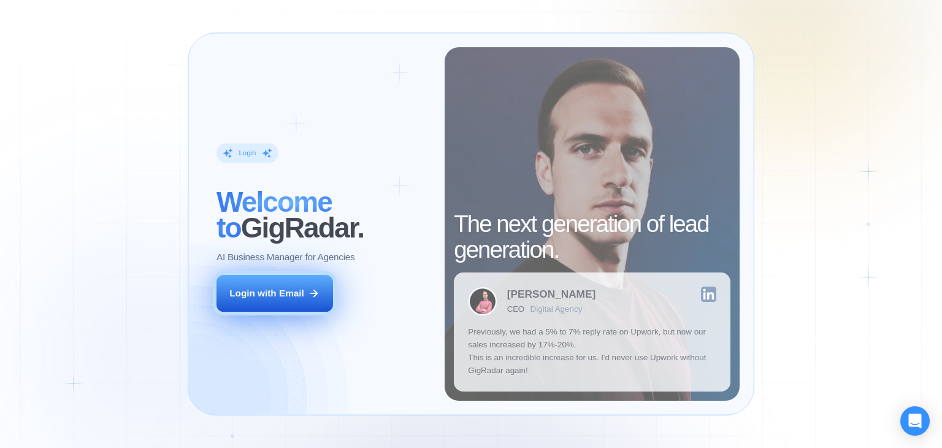 This screenshot has width=942, height=448. I want to click on p: Previously, we had a 5% to 7% reply rate on Upwork, but now our sales increased by 17%-20%. This ..., so click(592, 351).